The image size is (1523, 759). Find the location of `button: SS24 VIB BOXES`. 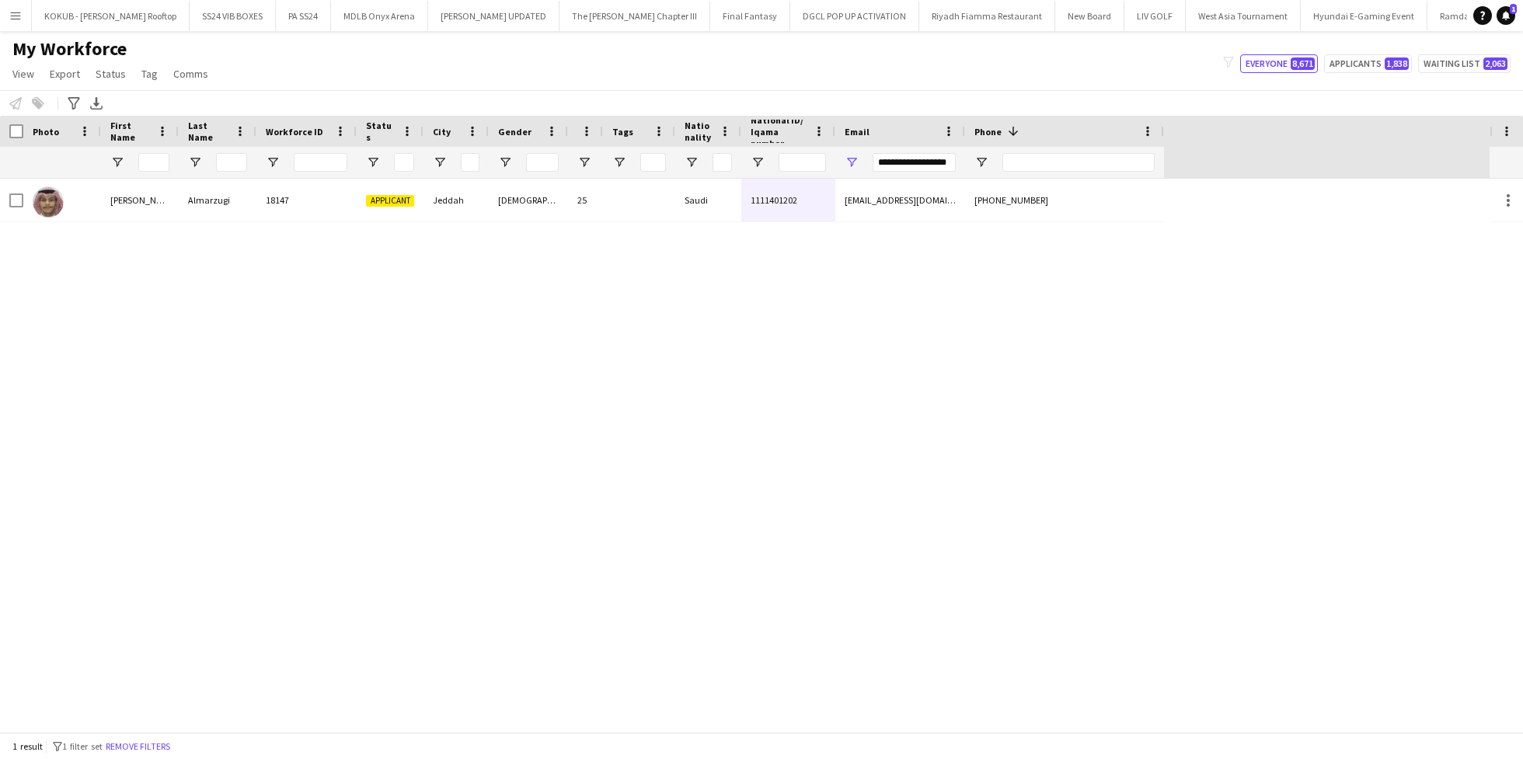

button: SS24 VIB BOXES is located at coordinates (232, 16).